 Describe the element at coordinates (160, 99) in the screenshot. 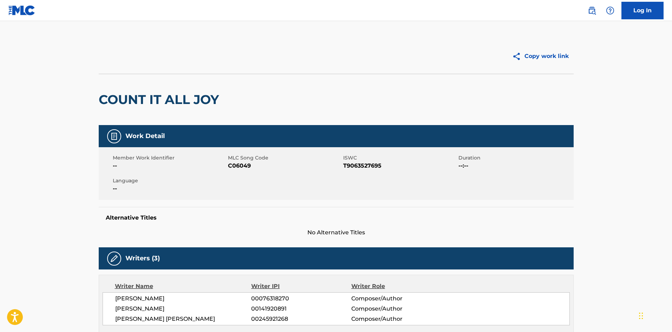

I see `h2: COUNT IT ALL JOY` at that location.